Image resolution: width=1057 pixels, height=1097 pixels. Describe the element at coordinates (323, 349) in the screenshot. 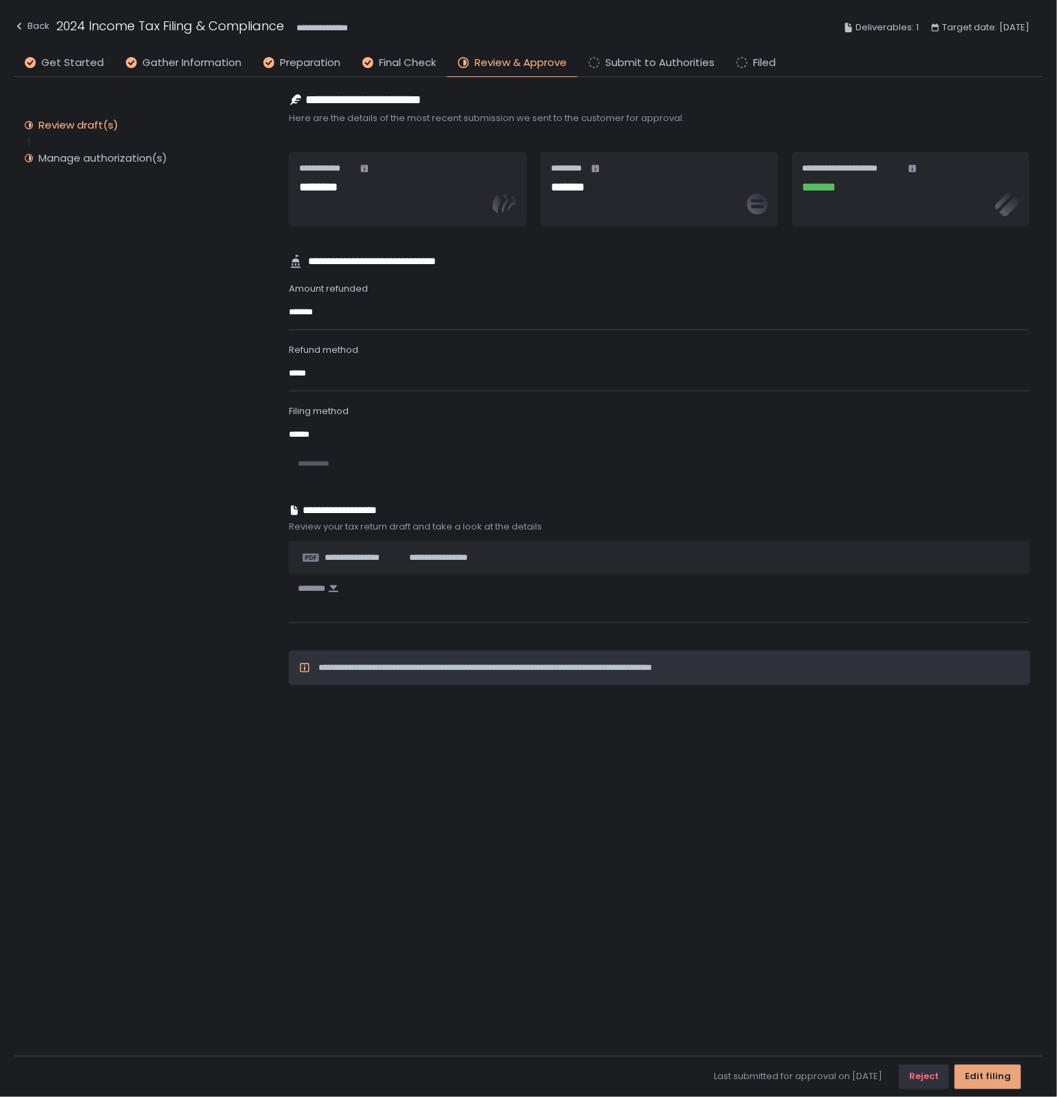

I see `span: Refund method` at that location.